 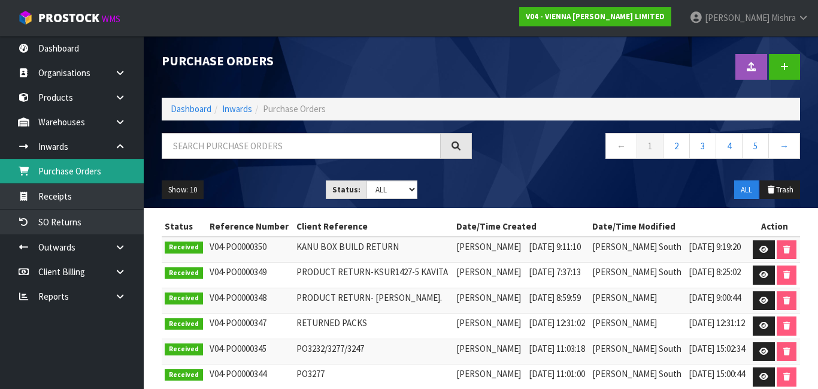 I want to click on img: cube-alt.png, so click(x=25, y=17).